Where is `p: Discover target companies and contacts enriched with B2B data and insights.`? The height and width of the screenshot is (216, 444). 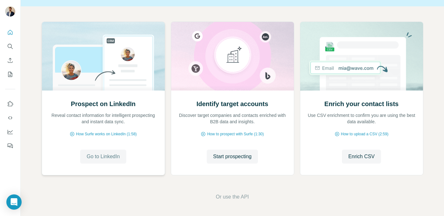 p: Discover target companies and contacts enriched with B2B data and insights. is located at coordinates (233, 119).